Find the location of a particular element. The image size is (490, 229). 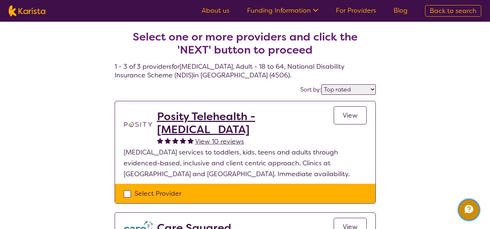

img: Karista logo is located at coordinates (27, 11).